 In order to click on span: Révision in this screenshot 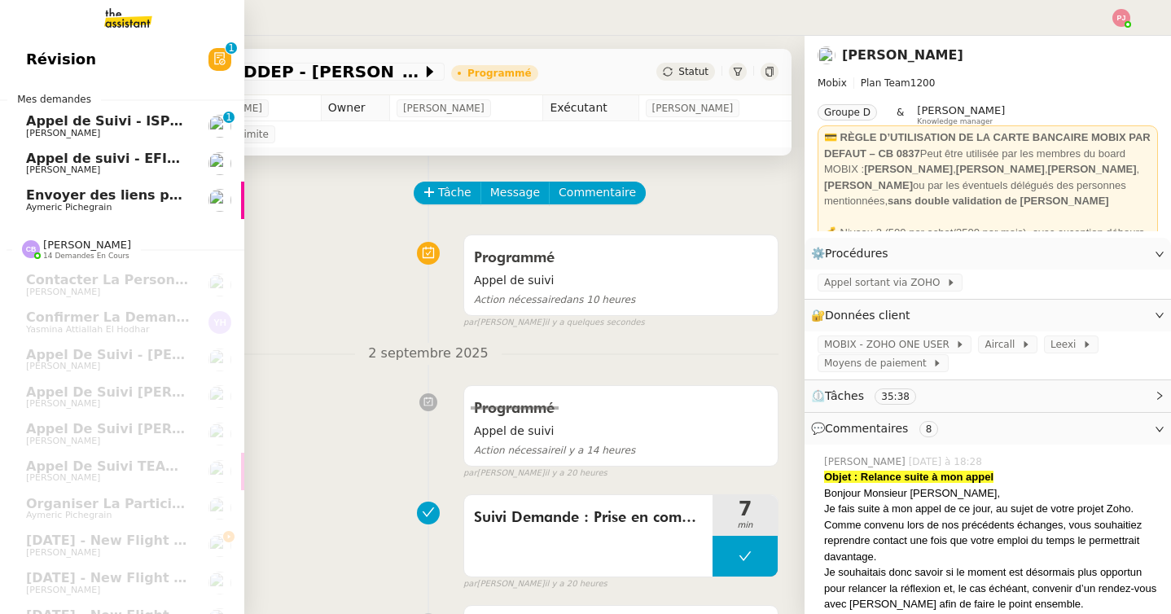, I will do `click(61, 59)`.